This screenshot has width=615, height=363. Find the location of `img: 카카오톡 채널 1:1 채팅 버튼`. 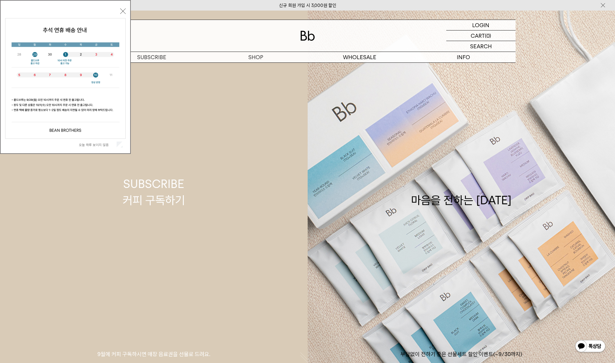

img: 카카오톡 채널 1:1 채팅 버튼 is located at coordinates (591, 346).